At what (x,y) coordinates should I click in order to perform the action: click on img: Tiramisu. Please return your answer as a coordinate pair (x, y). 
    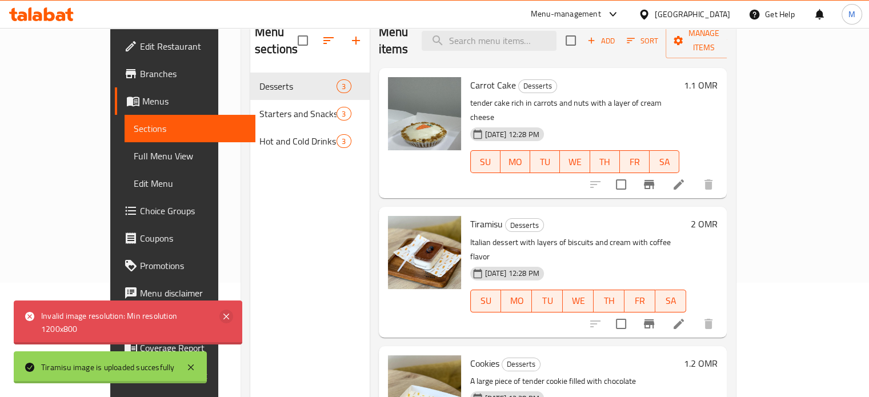
    Looking at the image, I should click on (425, 253).